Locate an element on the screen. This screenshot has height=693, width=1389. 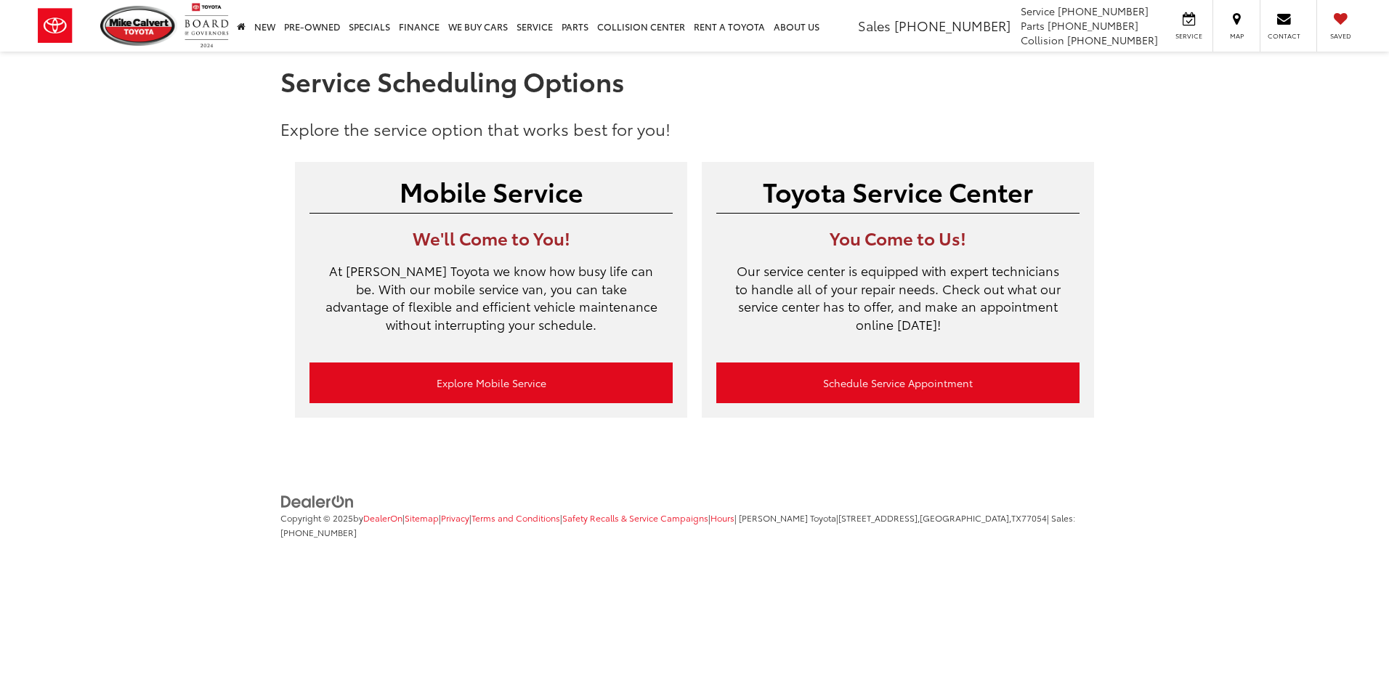
p: Our service center is equipped with expert technicians to handle all of your repair needs. Check ... is located at coordinates (898, 304).